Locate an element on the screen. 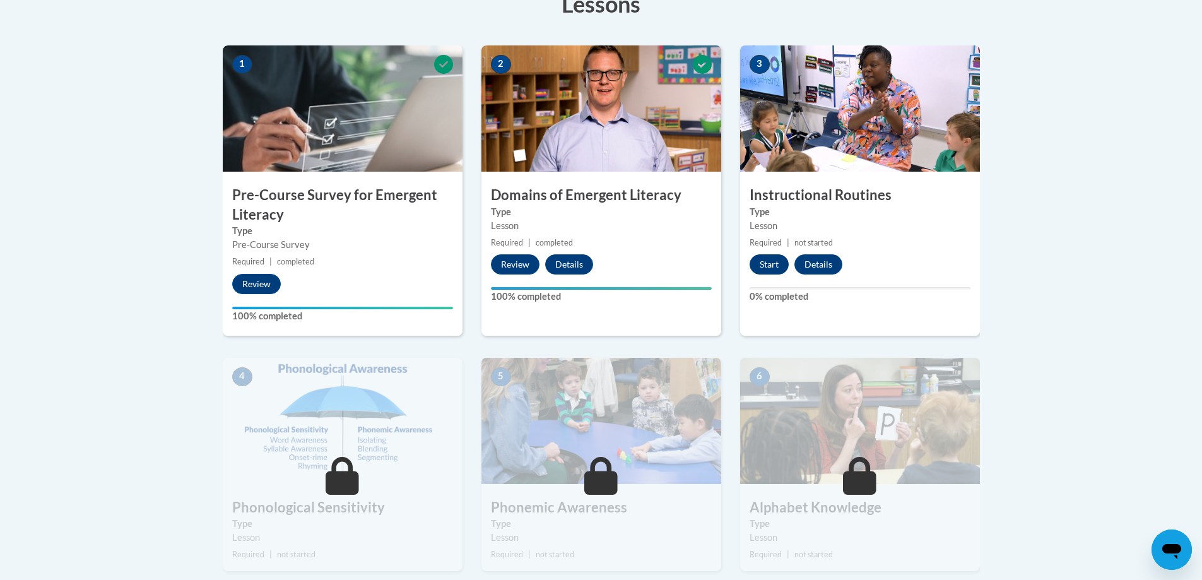  h3: Alphabet Knowledge is located at coordinates (860, 507).